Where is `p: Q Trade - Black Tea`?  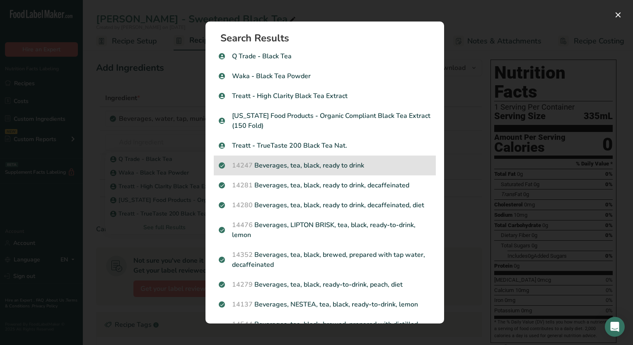 p: Q Trade - Black Tea is located at coordinates (325, 56).